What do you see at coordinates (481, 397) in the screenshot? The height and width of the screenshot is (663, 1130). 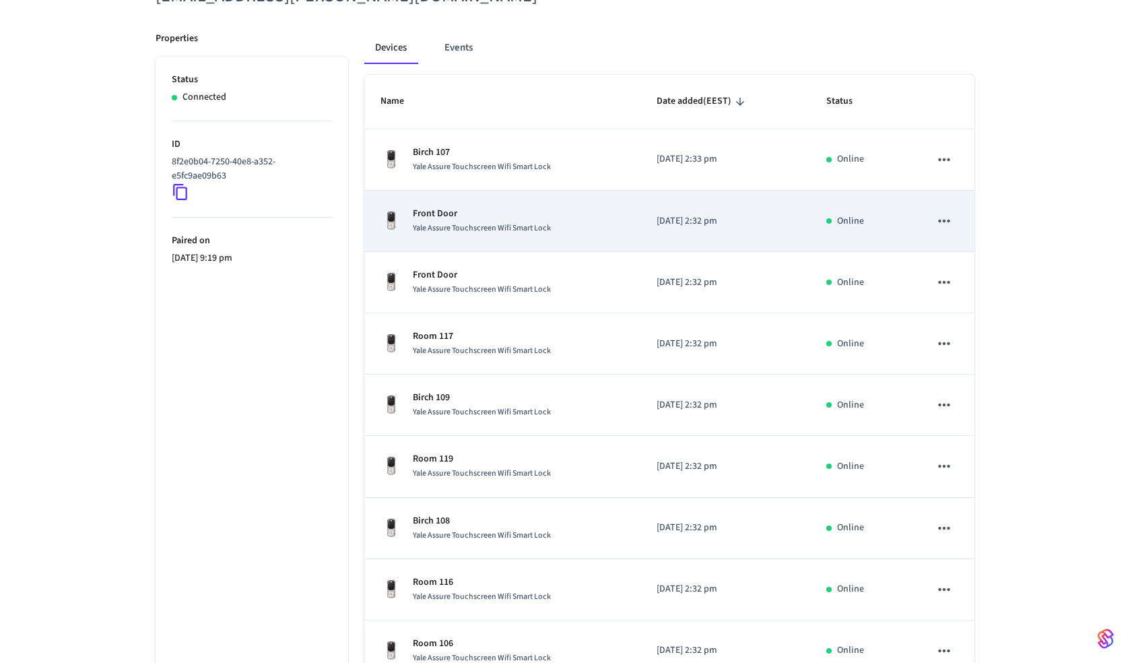 I see `p: Birch 109` at bounding box center [481, 397].